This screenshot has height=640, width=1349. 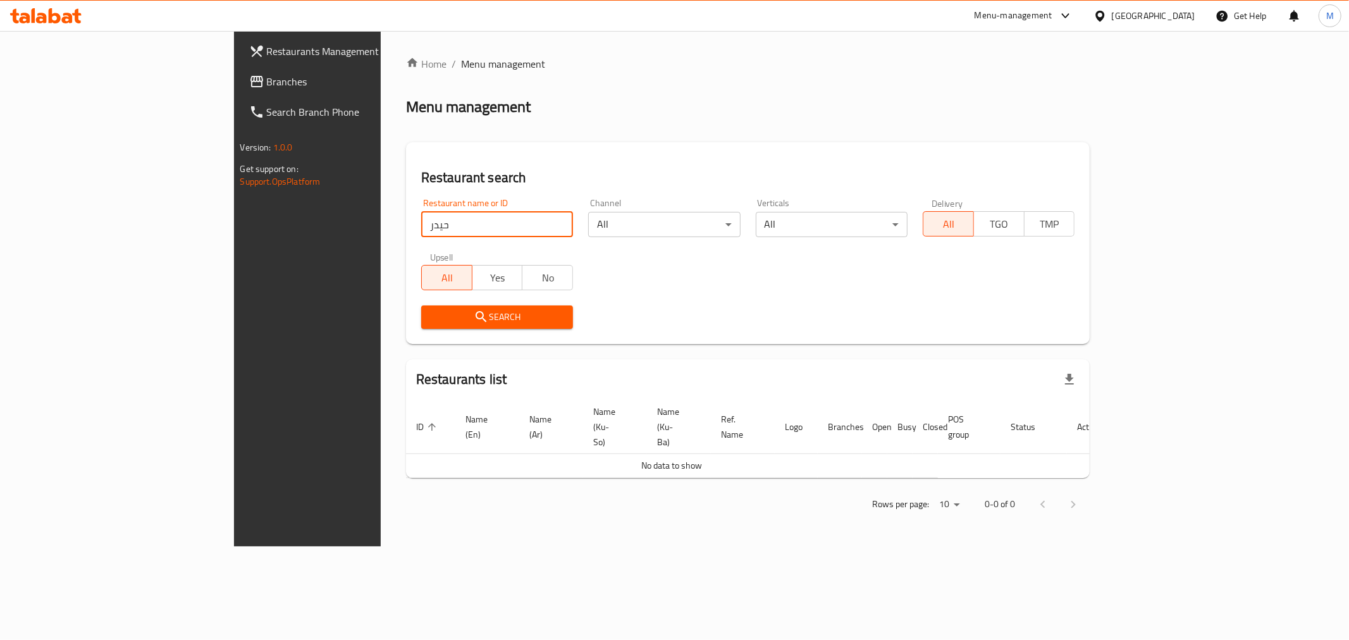 What do you see at coordinates (676, 427) in the screenshot?
I see `span: Name (Ku-Ba)` at bounding box center [676, 427].